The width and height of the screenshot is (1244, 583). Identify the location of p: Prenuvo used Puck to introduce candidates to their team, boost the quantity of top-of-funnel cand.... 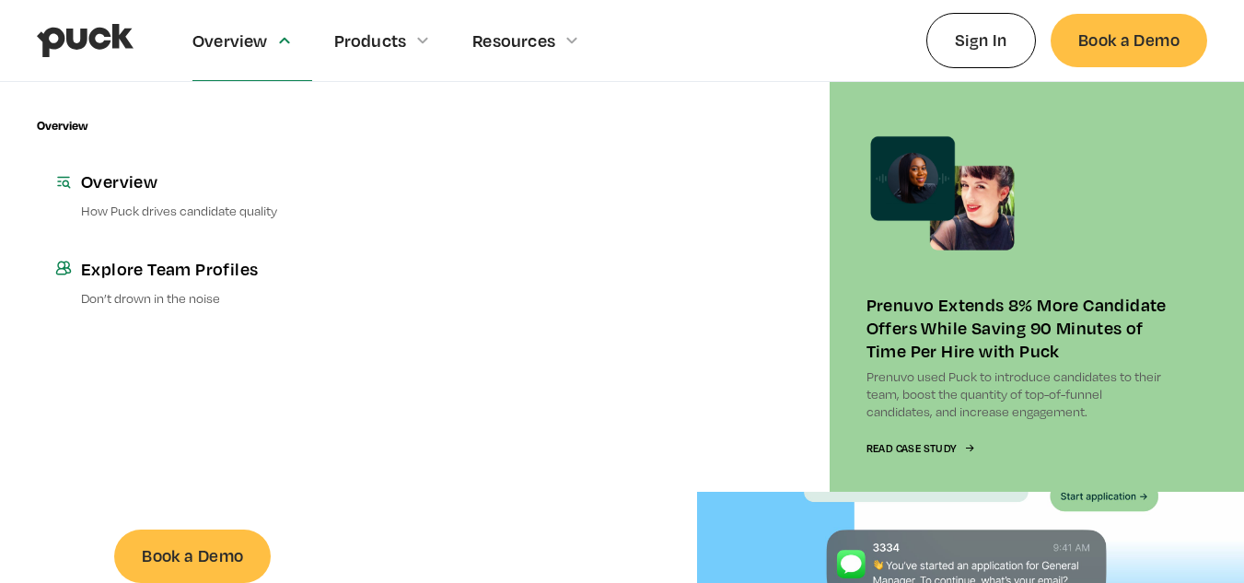
(1018, 394).